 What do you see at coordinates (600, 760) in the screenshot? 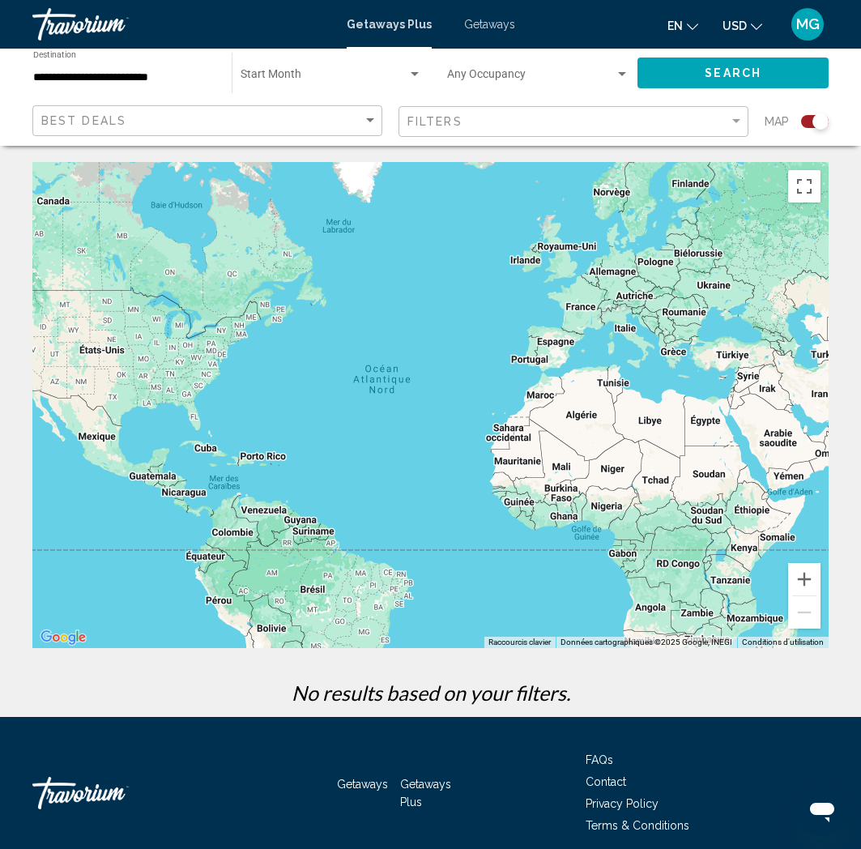
I see `a: FAQs` at bounding box center [600, 760].